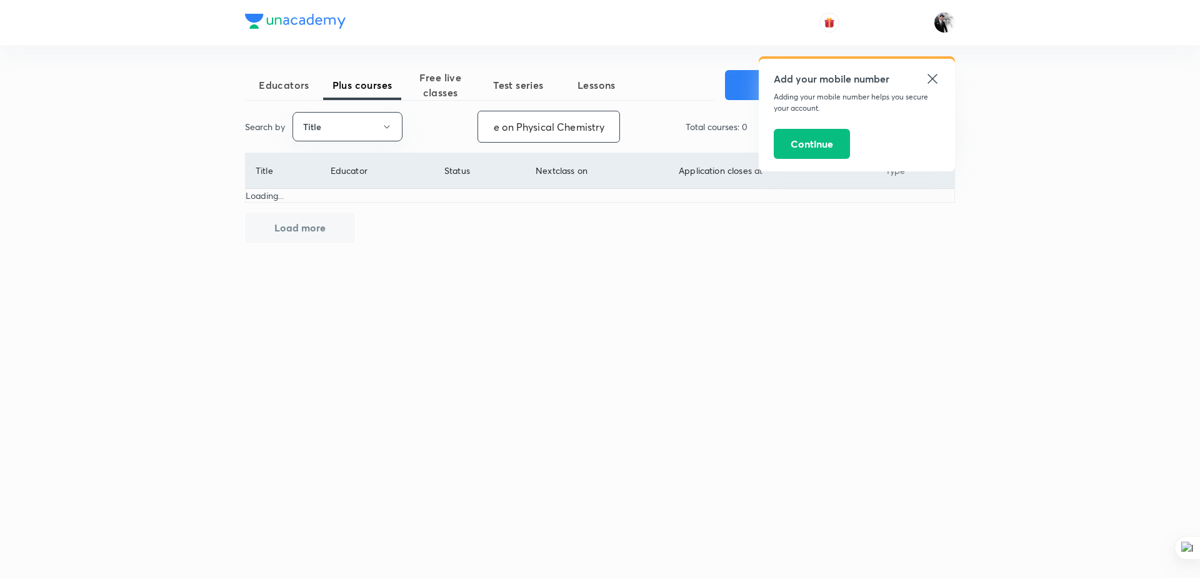 The image size is (1200, 578). I want to click on span: Educators, so click(284, 85).